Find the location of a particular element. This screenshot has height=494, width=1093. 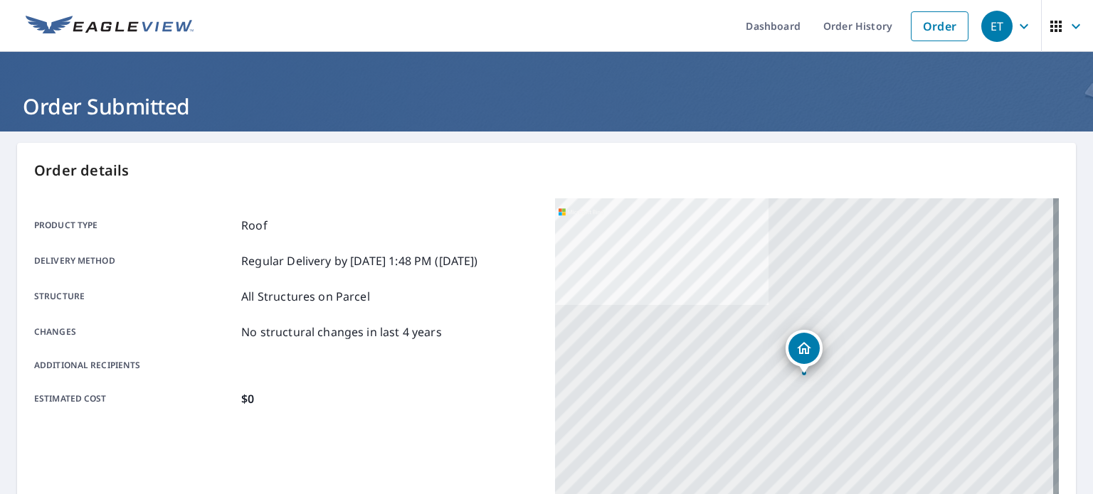

p: Structure is located at coordinates (134, 297).